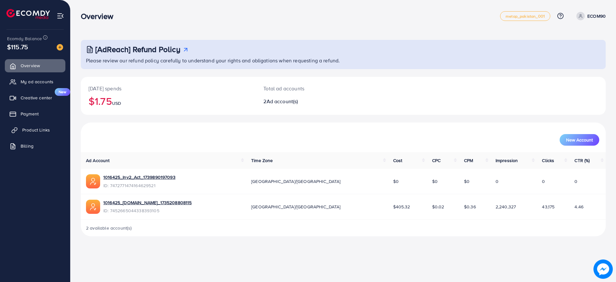 The height and width of the screenshot is (282, 616). I want to click on span: New, so click(62, 92).